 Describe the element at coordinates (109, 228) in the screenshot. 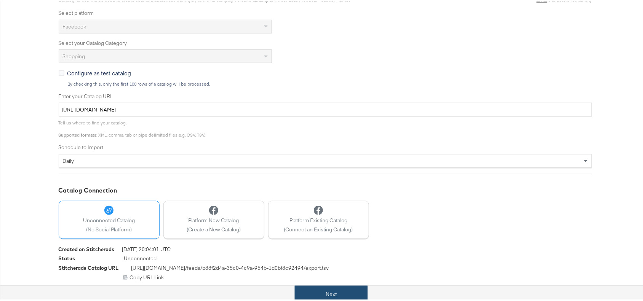

I see `span: (No Social Platform)` at that location.